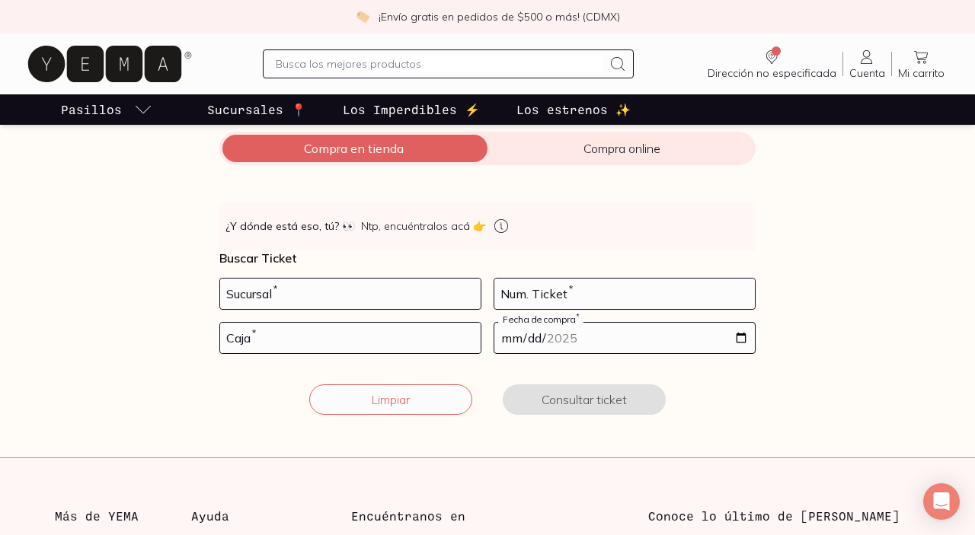  Describe the element at coordinates (423, 226) in the screenshot. I see `span: Ntp, encuéntralos acá 👉` at that location.